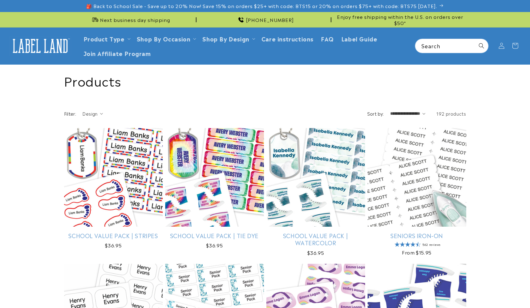  I want to click on a: Label Guide, so click(359, 38).